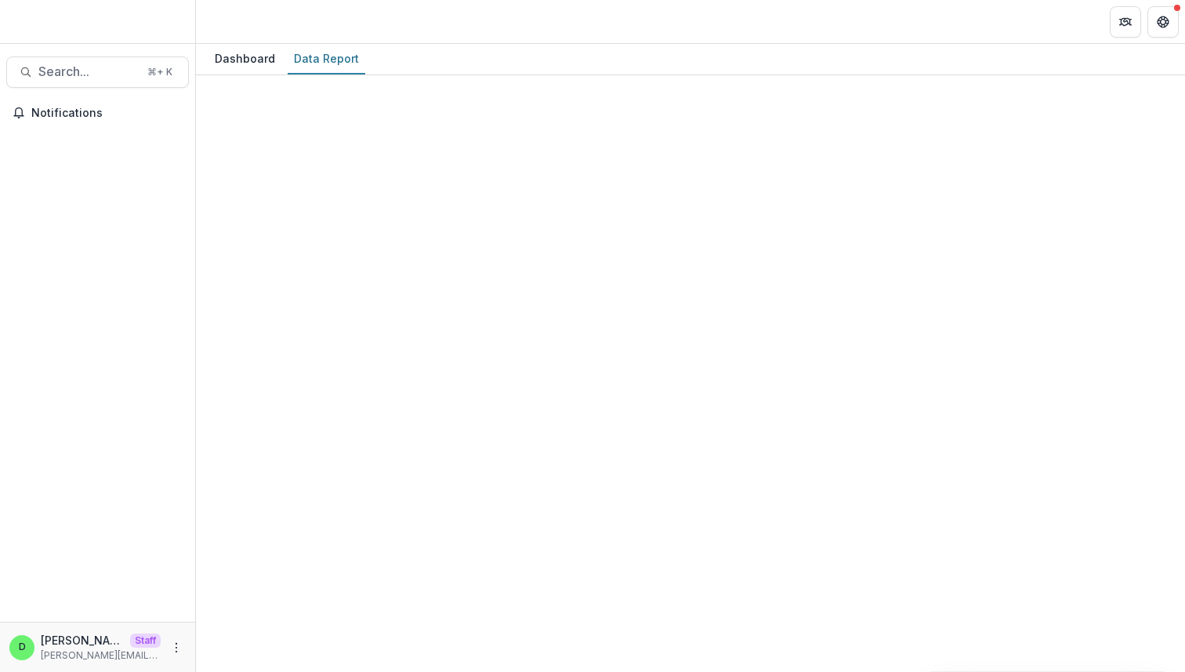 The height and width of the screenshot is (672, 1185). I want to click on button: Search..., so click(97, 72).